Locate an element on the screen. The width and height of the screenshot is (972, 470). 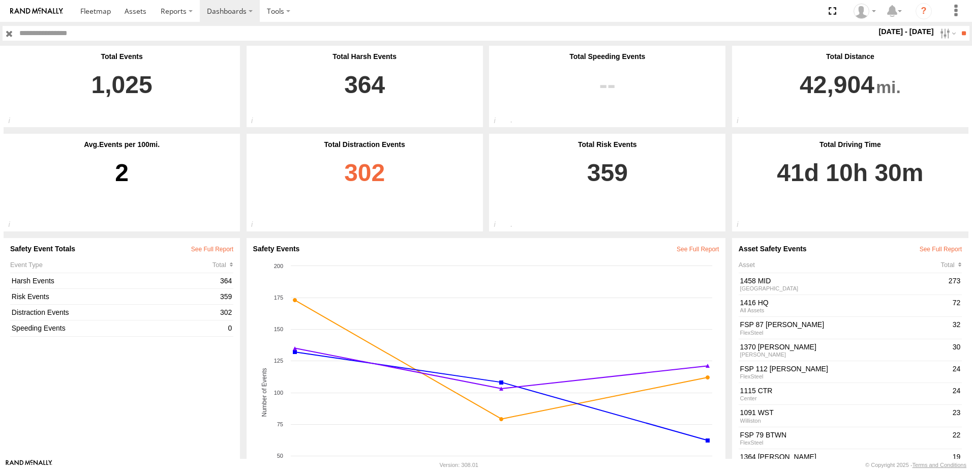
div: Center is located at coordinates (845, 398).